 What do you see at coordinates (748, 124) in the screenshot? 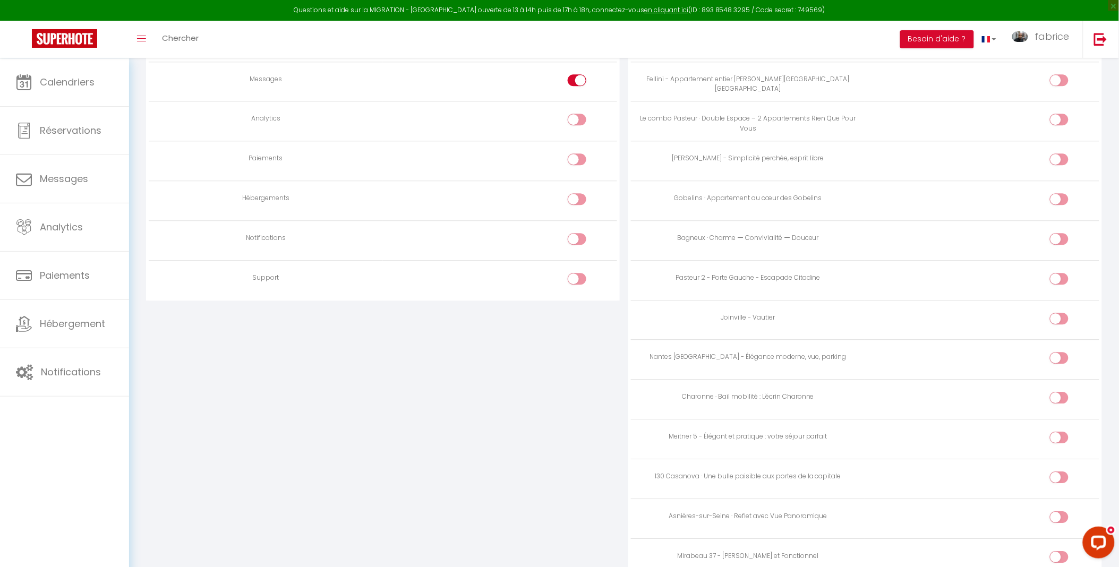
I see `div: Le combo Pasteur · Double Espace – 2 Appartements Rien Que Pour Vous` at bounding box center [748, 124].